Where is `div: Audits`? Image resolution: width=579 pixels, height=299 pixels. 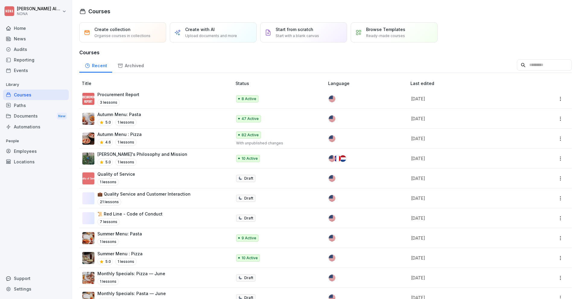 div: Audits is located at coordinates (36, 49).